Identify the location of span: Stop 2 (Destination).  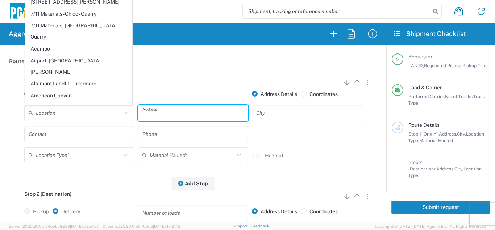
(48, 194).